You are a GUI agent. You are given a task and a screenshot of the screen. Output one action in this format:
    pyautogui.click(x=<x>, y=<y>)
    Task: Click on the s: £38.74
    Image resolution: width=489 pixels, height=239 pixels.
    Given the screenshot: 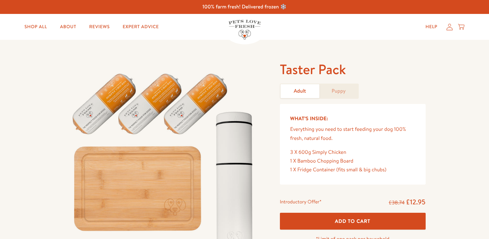 What is the action you would take?
    pyautogui.click(x=397, y=202)
    